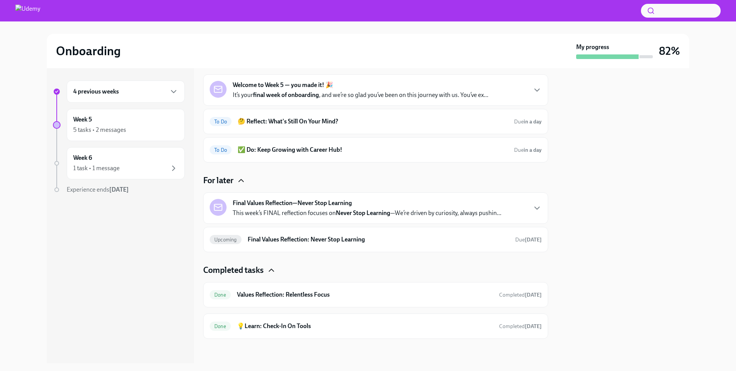 The height and width of the screenshot is (371, 736). Describe the element at coordinates (375, 150) in the screenshot. I see `a: To Do✅ Do: Keep Growing with Career Hub!Duein a day` at that location.